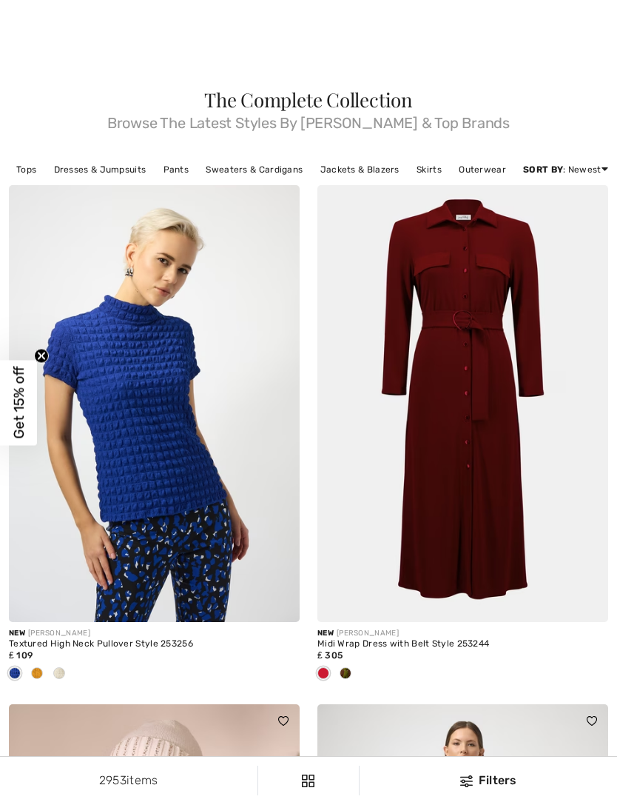 The image size is (617, 805). I want to click on a: Jackets & Blazers, so click(360, 169).